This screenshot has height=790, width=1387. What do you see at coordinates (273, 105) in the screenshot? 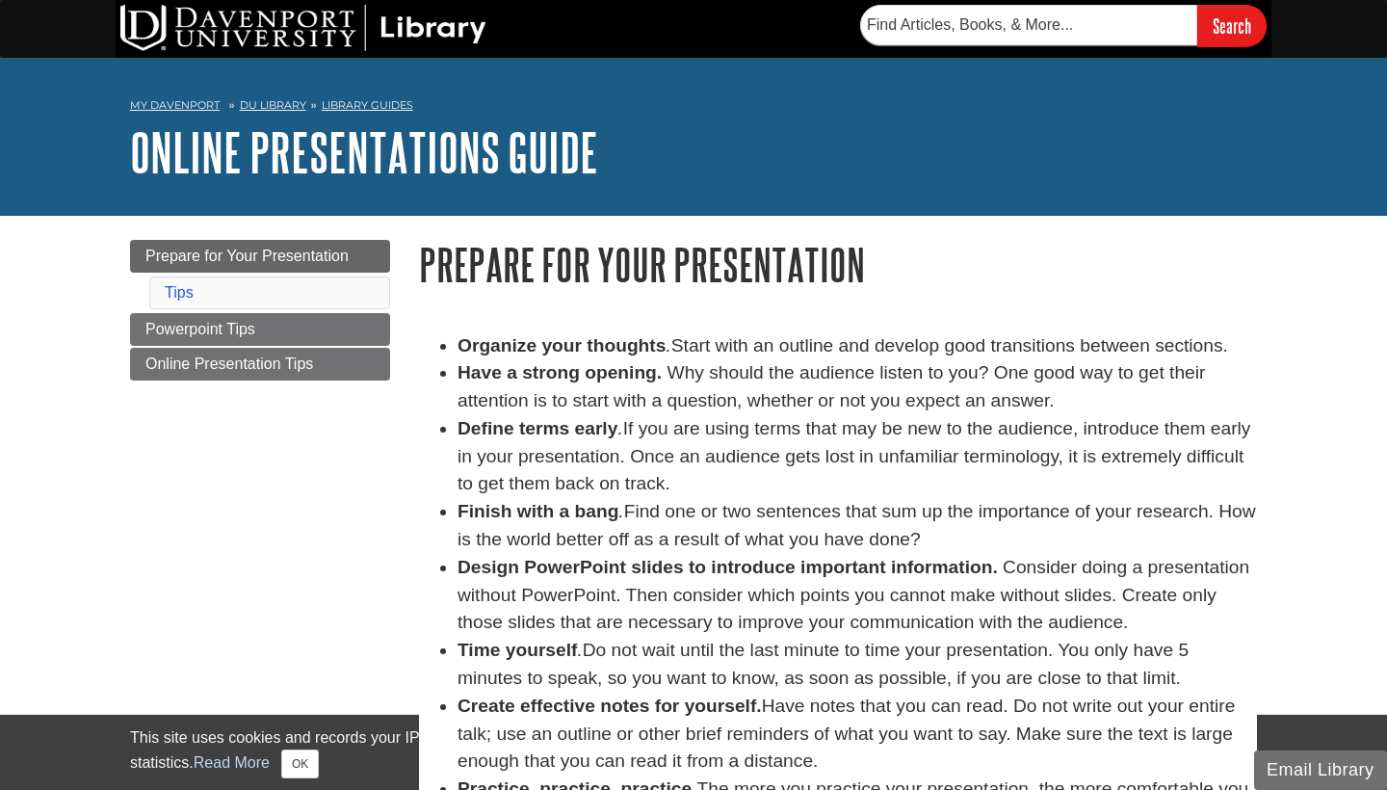
I see `a: DU Library` at bounding box center [273, 105].